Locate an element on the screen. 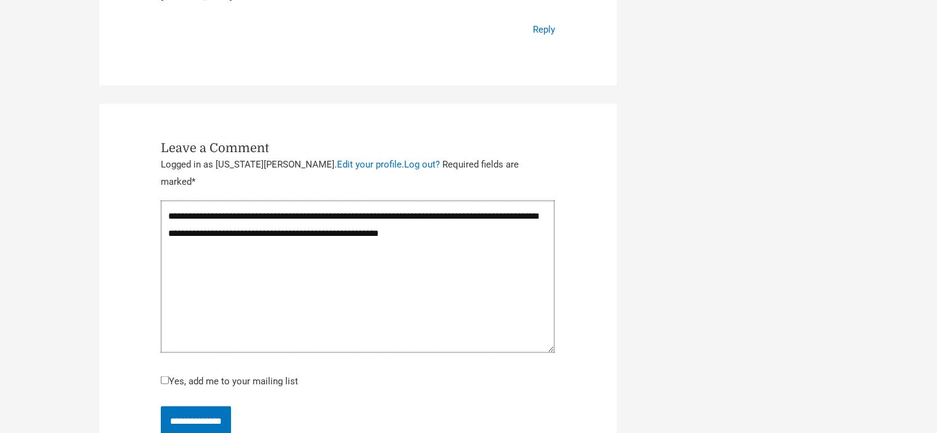 The image size is (937, 433). h3: Leave a Comment is located at coordinates (358, 148).